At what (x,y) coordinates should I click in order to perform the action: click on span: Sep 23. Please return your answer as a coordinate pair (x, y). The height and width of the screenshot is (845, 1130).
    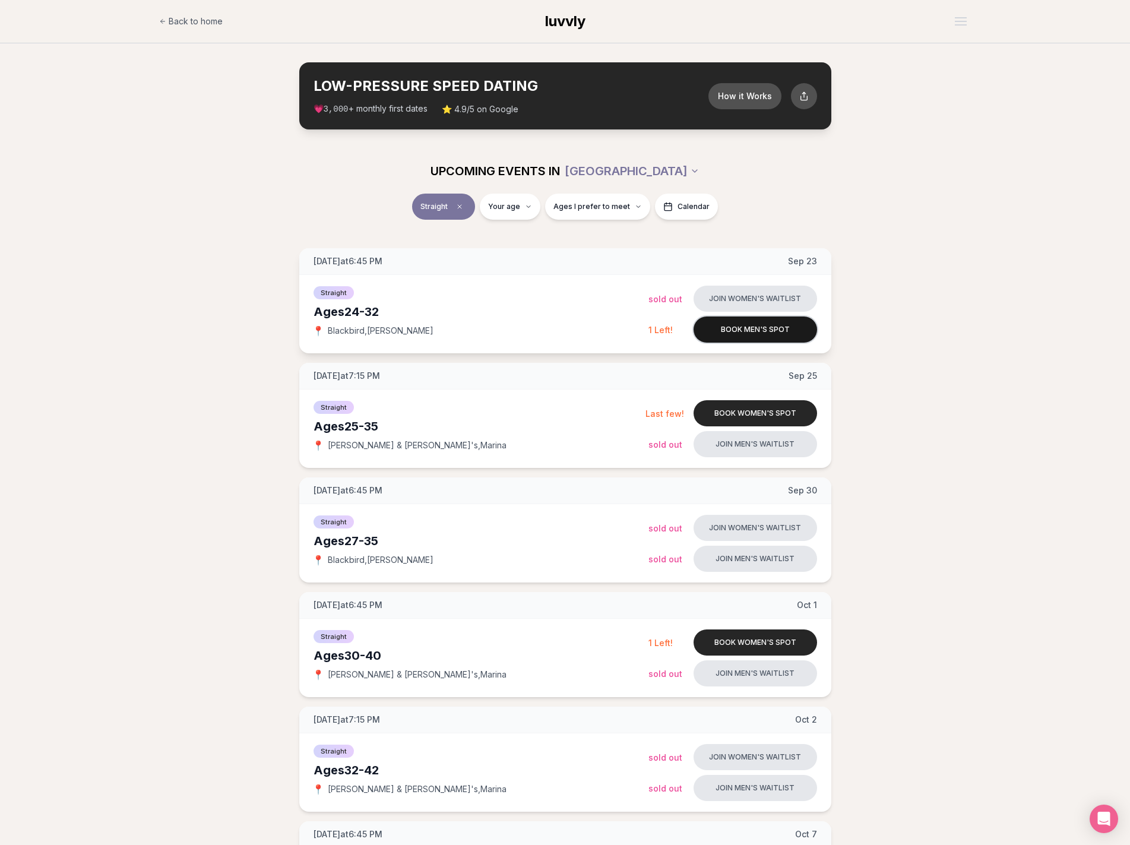
    Looking at the image, I should click on (802, 261).